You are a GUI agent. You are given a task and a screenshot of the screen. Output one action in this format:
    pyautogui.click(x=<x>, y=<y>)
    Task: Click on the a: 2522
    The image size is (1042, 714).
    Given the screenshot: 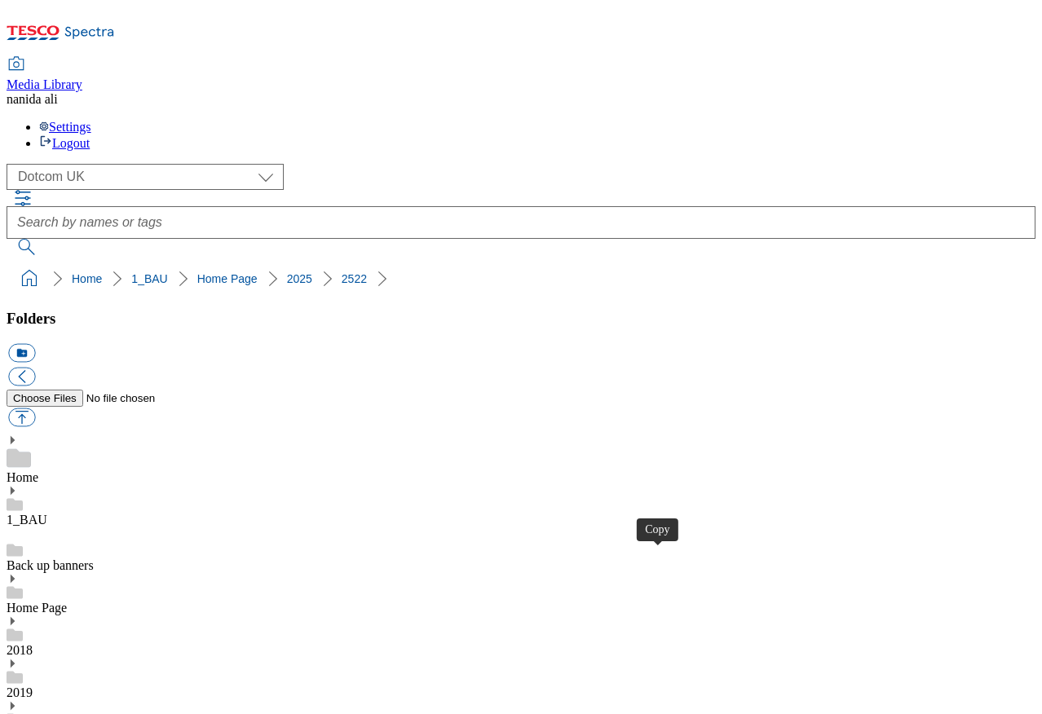 What is the action you would take?
    pyautogui.click(x=354, y=279)
    